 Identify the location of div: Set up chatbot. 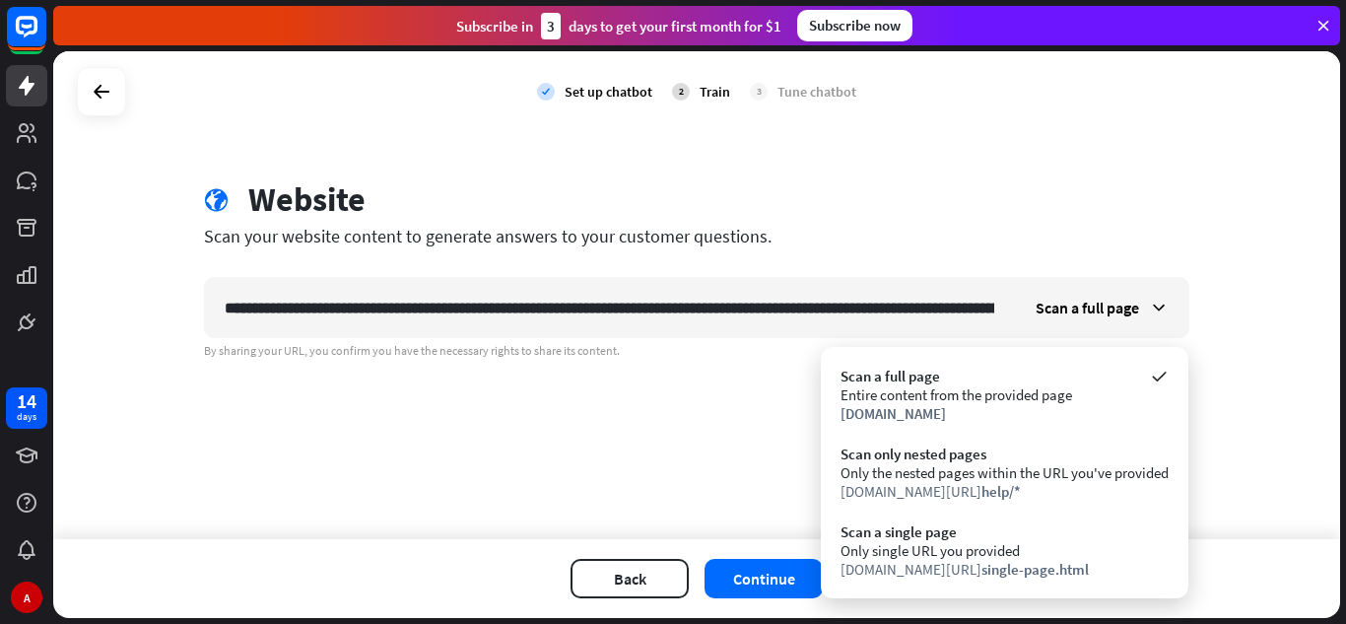
(608, 92).